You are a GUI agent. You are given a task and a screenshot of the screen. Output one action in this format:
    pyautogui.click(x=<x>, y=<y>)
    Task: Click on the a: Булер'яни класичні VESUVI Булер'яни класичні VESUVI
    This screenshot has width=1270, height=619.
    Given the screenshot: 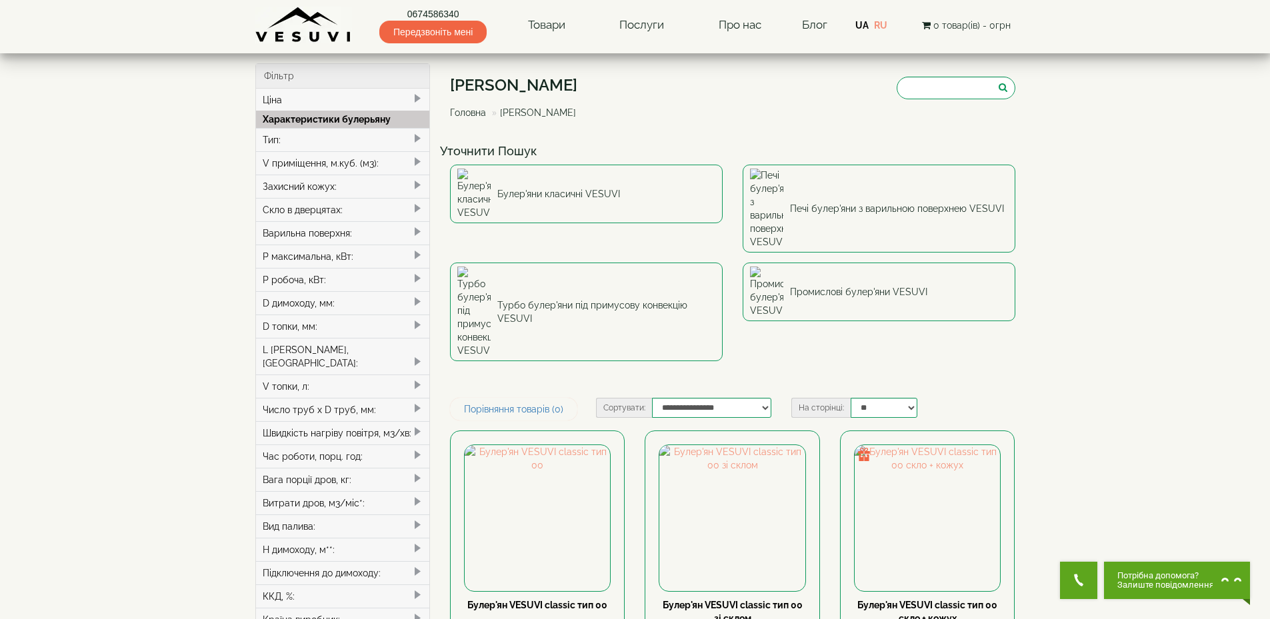 What is the action you would take?
    pyautogui.click(x=586, y=194)
    